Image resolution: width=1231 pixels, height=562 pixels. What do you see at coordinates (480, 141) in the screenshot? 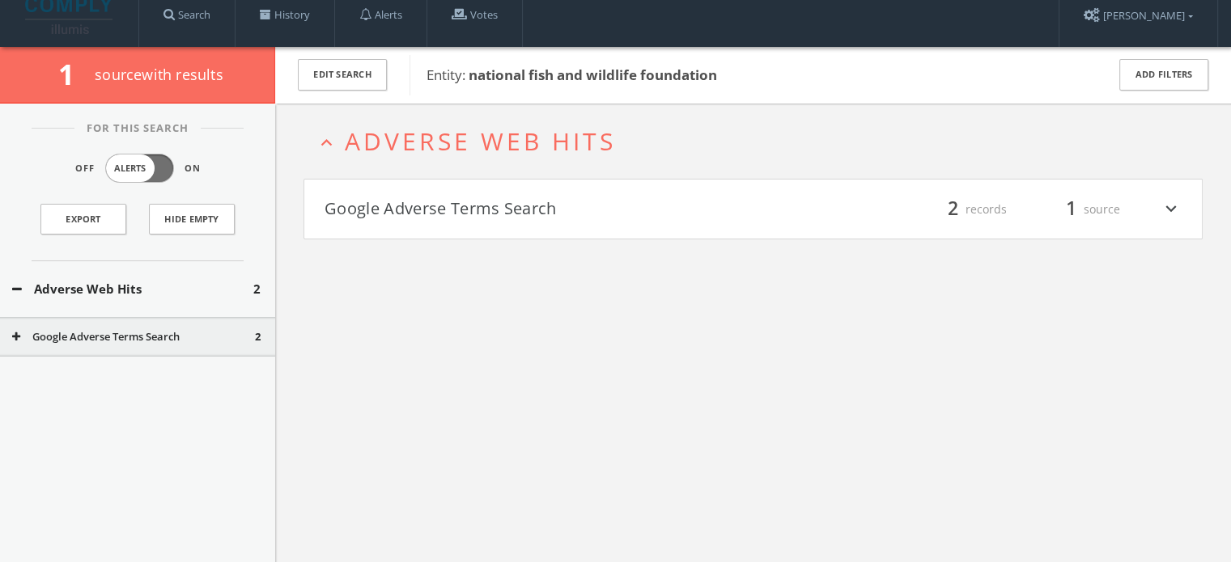
I see `span: Adverse Web Hits` at bounding box center [480, 141].